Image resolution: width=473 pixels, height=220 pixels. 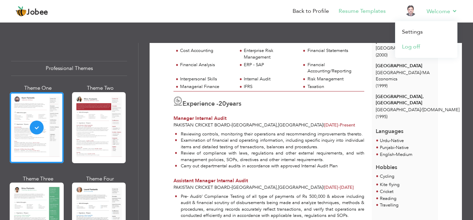 I want to click on div: Enterprise Risk Management, so click(x=270, y=54).